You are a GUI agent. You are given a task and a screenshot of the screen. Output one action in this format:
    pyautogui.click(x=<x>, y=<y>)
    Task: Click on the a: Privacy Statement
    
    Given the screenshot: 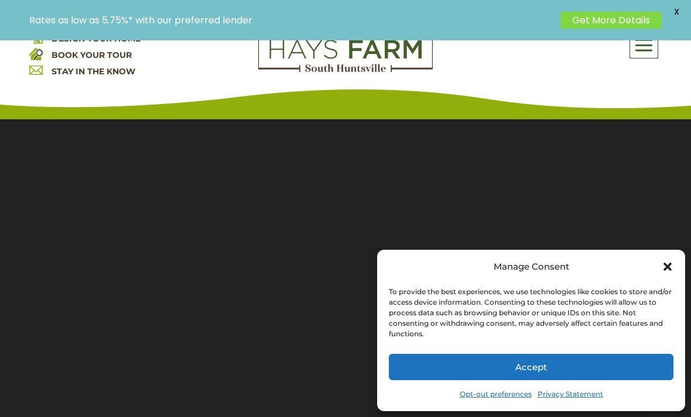 What is the action you would take?
    pyautogui.click(x=570, y=394)
    